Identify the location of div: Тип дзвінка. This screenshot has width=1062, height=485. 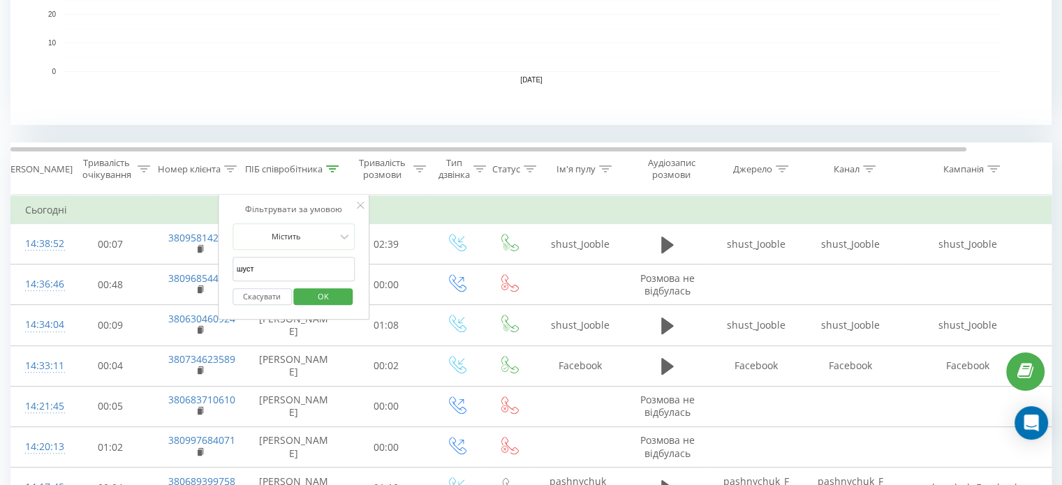
(454, 169).